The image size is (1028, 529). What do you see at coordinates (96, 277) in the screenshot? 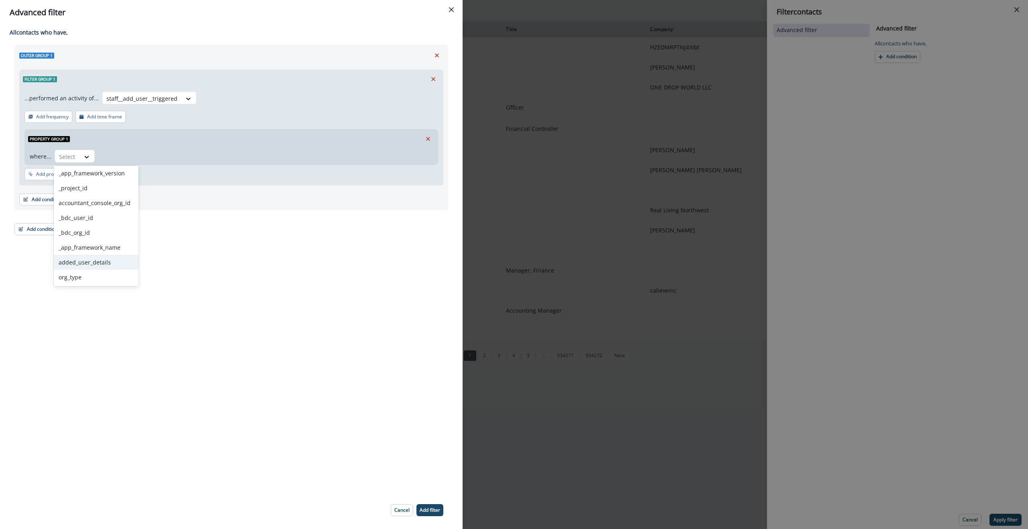
I see `div: org_type` at bounding box center [96, 277].